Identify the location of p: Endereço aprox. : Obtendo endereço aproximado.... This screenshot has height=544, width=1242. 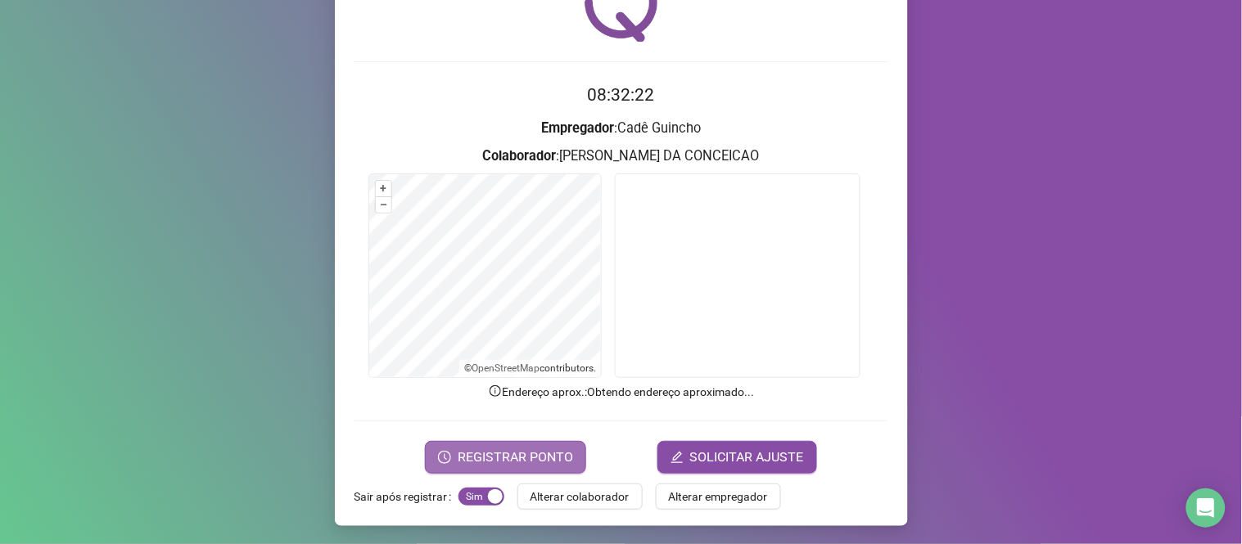
(621, 392).